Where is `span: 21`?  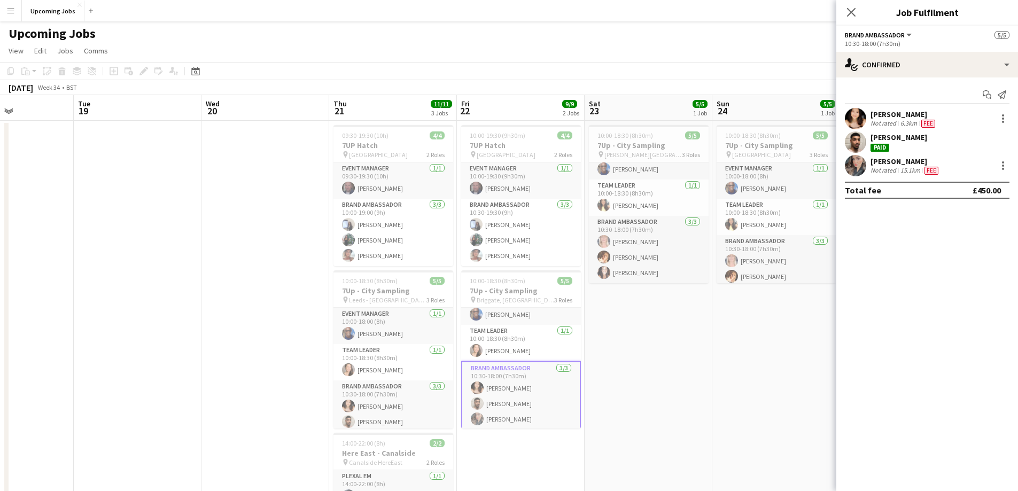 span: 21 is located at coordinates (339, 111).